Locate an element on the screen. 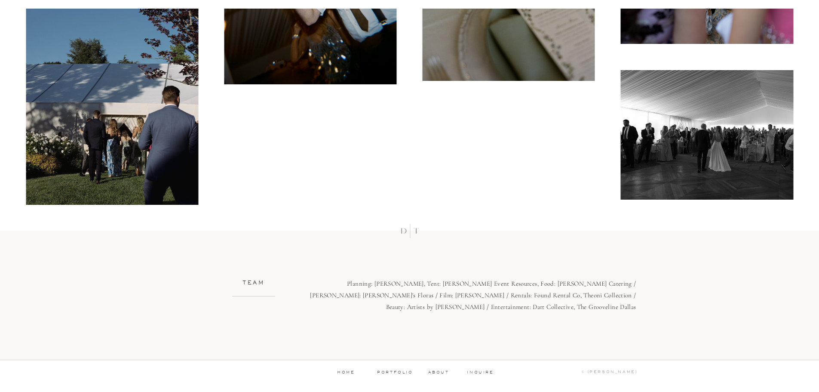 The width and height of the screenshot is (819, 392). p: about is located at coordinates (440, 372).